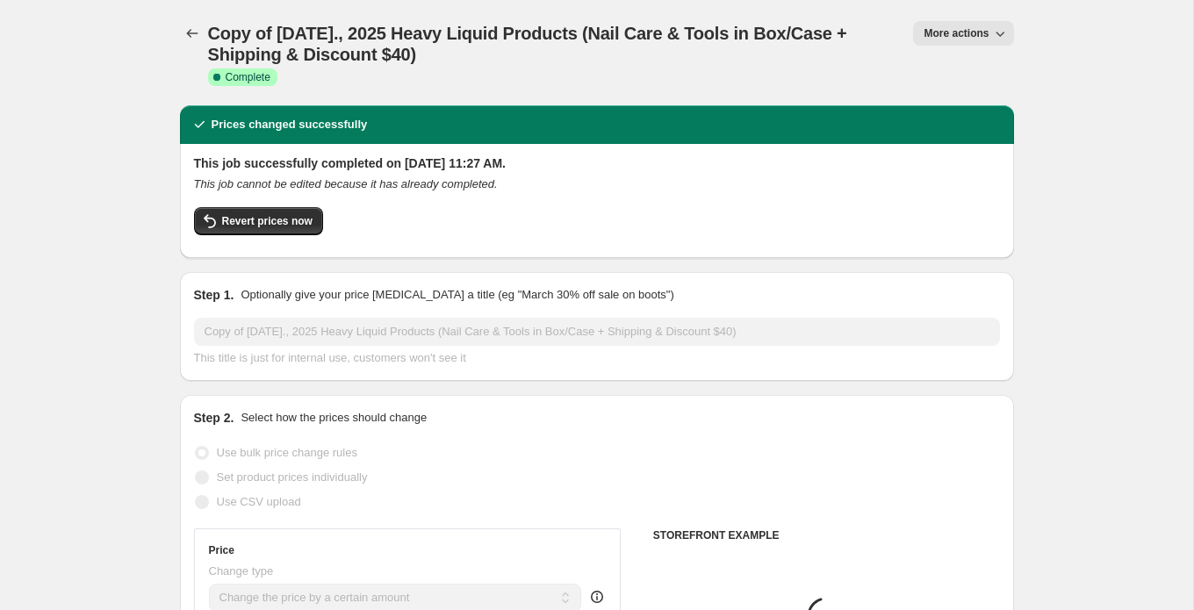  What do you see at coordinates (963, 33) in the screenshot?
I see `button: More actions` at bounding box center [963, 33].